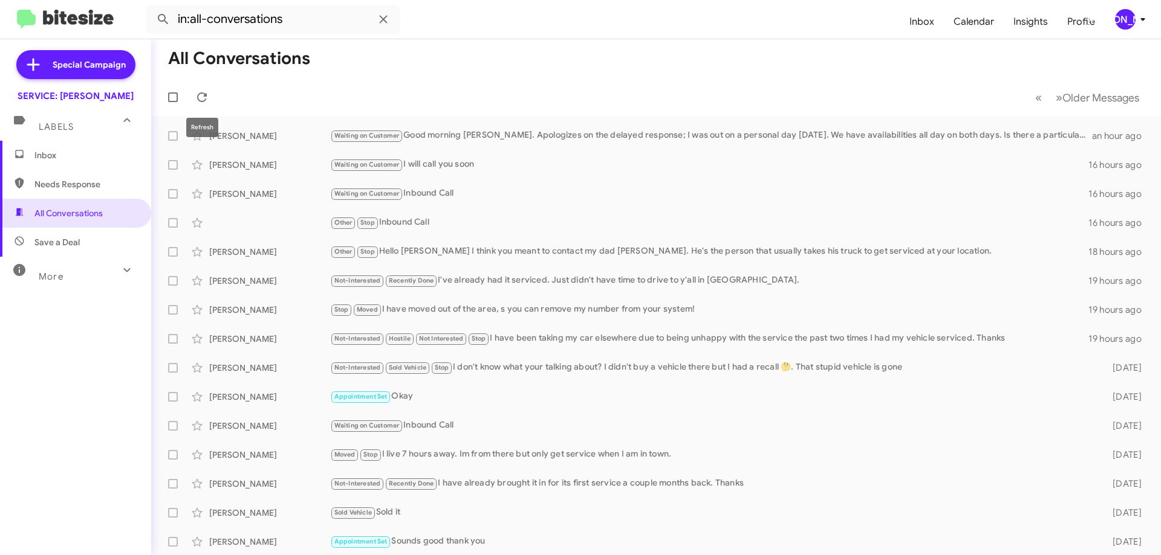 This screenshot has height=555, width=1161. I want to click on nav: Page navigation example, so click(1087, 97).